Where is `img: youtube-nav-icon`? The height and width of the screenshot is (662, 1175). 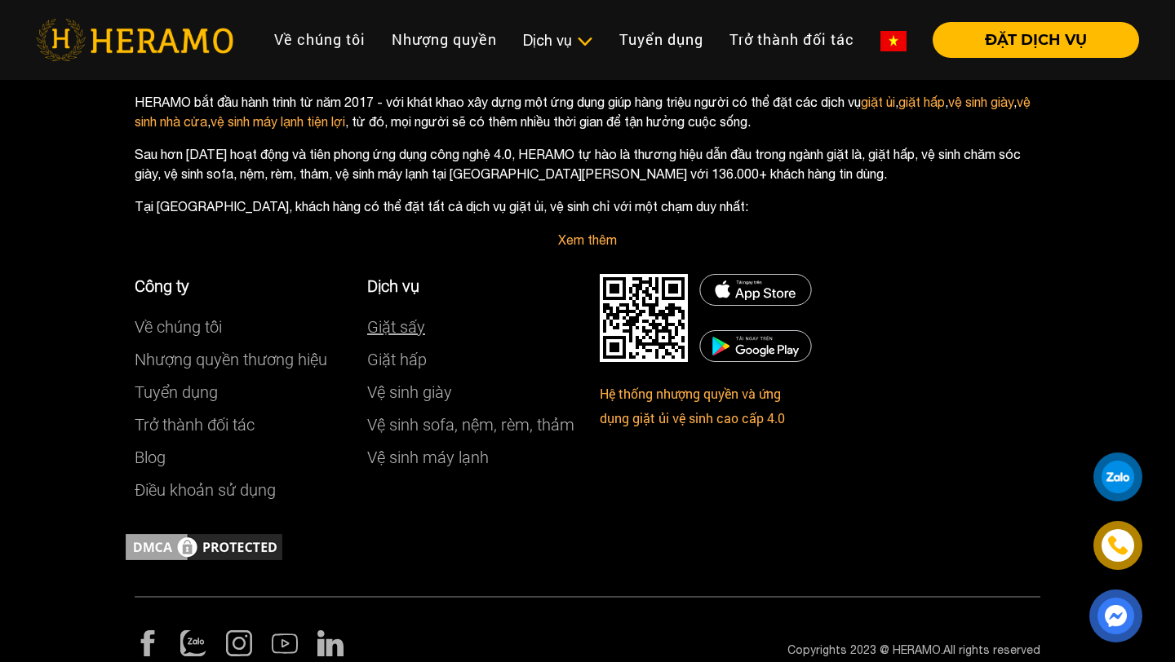 img: youtube-nav-icon is located at coordinates (285, 644).